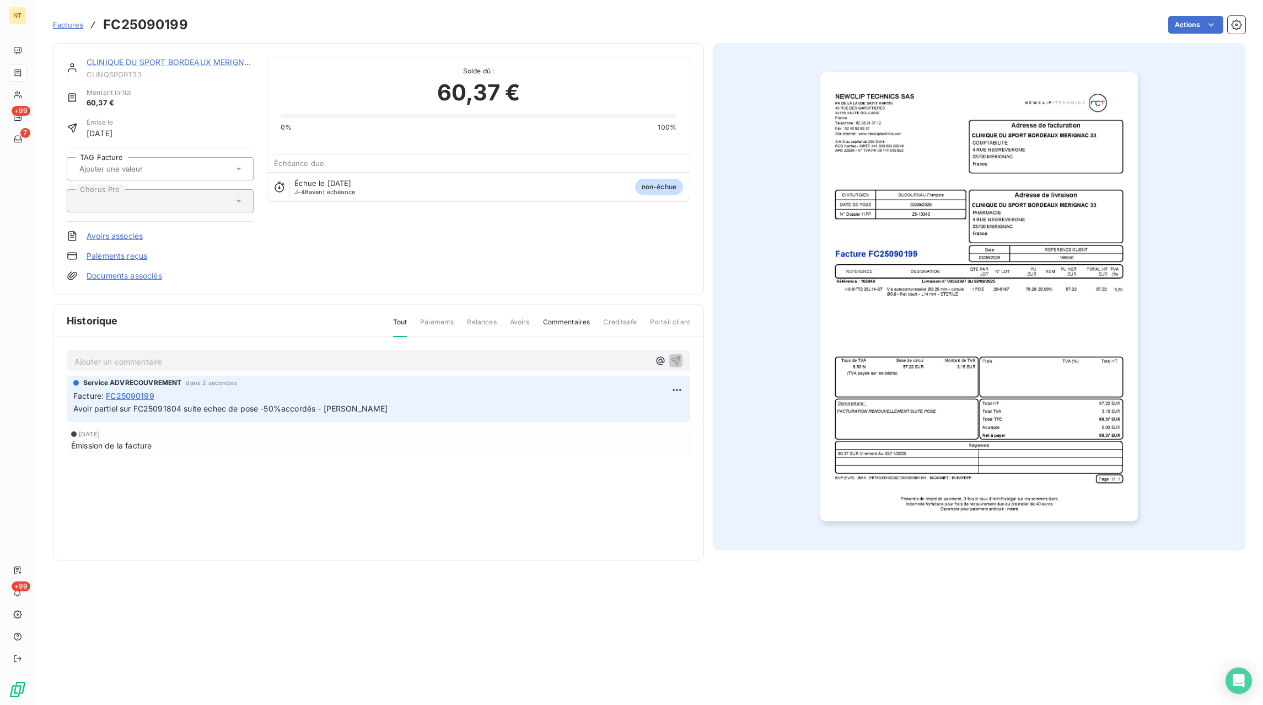  What do you see at coordinates (146, 25) in the screenshot?
I see `h3: FC25090199` at bounding box center [146, 25].